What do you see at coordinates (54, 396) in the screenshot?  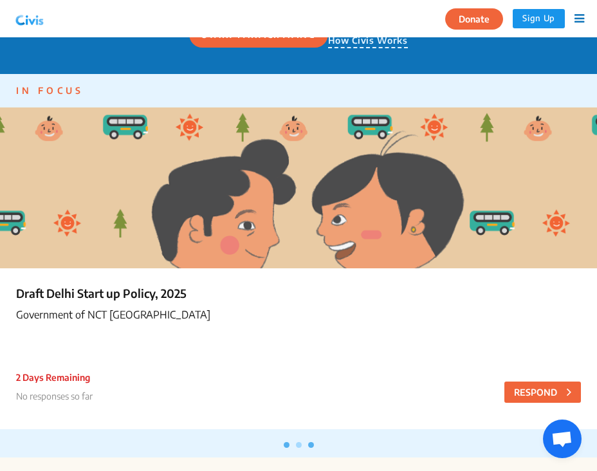 I see `span: No responses so far` at bounding box center [54, 396].